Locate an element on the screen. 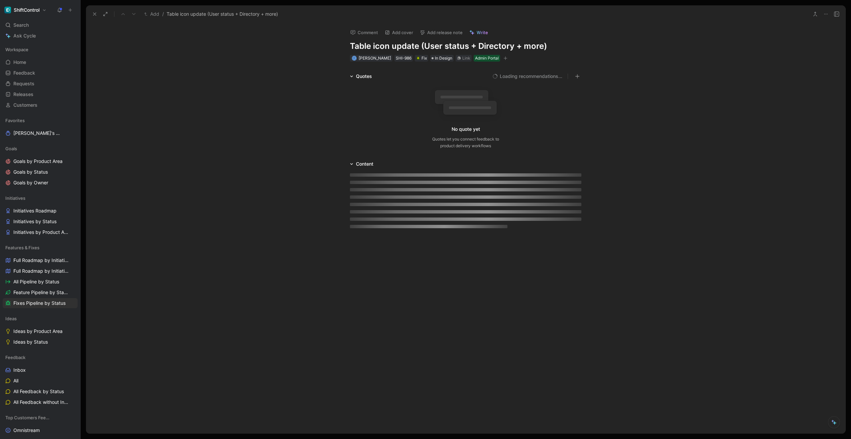 The height and width of the screenshot is (439, 851). a: All Feedback by Status is located at coordinates (40, 391).